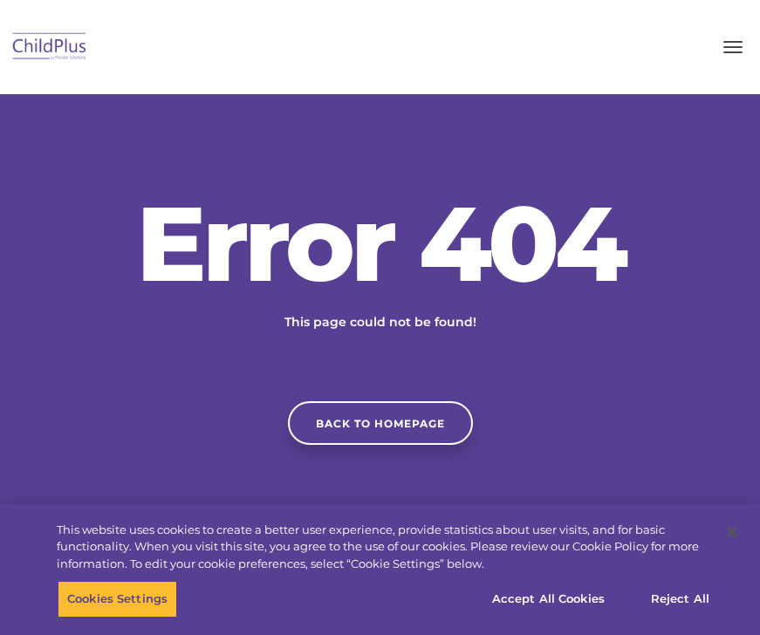  What do you see at coordinates (117, 600) in the screenshot?
I see `button: Cookies Settings` at bounding box center [117, 600].